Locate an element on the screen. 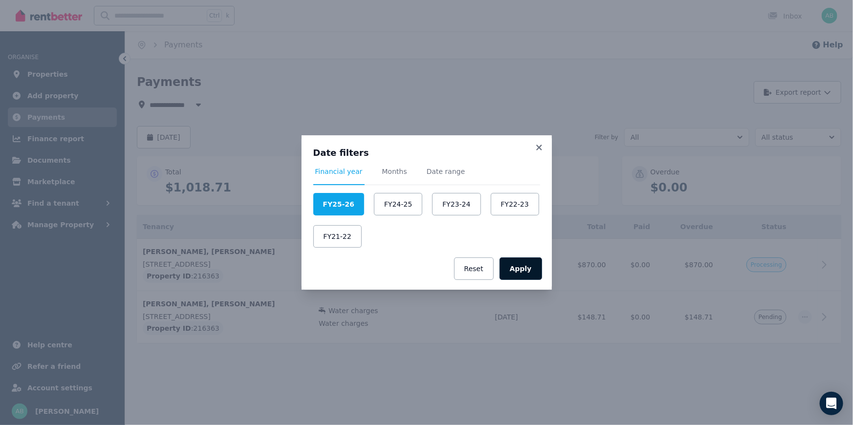 The image size is (853, 425). span: Financial year is located at coordinates (339, 171).